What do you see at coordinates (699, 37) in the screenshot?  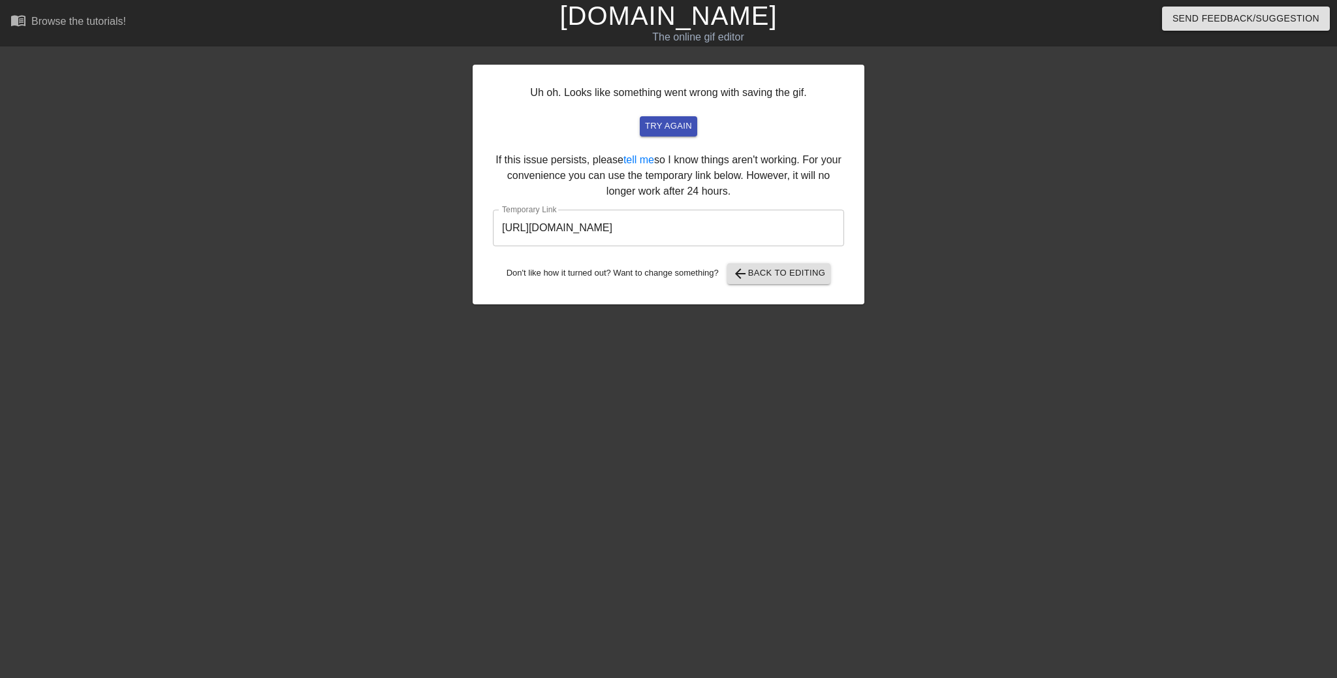 I see `div: The online gif editor` at bounding box center [699, 37].